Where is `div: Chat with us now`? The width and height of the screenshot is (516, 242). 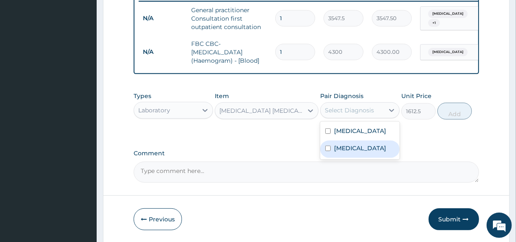 div: Chat with us now is located at coordinates (92, 53).